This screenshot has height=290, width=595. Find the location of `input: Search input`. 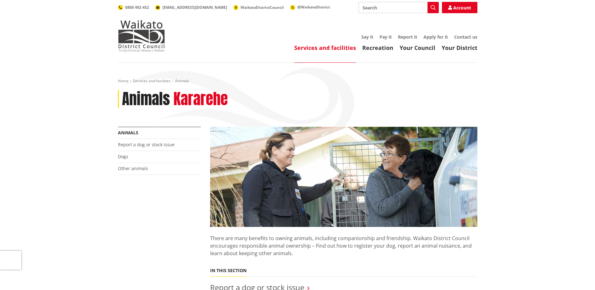

input: Search input is located at coordinates (399, 8).